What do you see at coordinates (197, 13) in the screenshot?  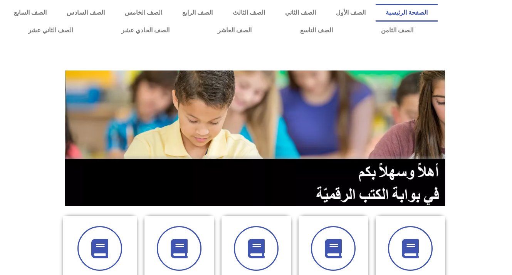 I see `a: الصف الرابع` at bounding box center [197, 13].